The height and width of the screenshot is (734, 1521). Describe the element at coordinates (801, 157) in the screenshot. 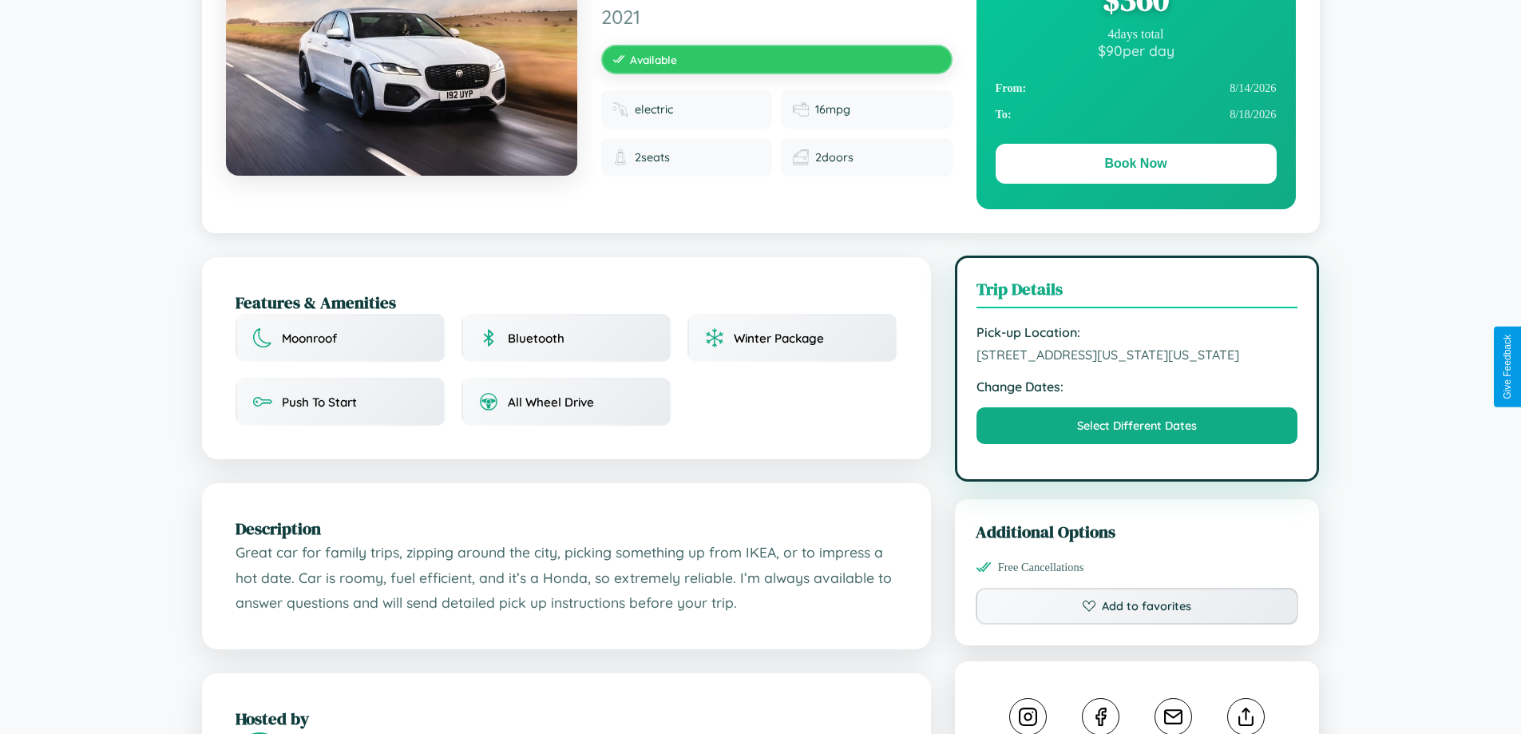

I see `img: Doors` at that location.